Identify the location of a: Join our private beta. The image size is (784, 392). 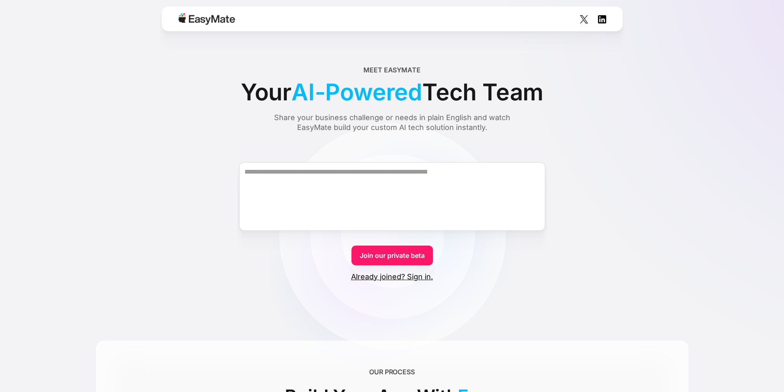
(392, 256).